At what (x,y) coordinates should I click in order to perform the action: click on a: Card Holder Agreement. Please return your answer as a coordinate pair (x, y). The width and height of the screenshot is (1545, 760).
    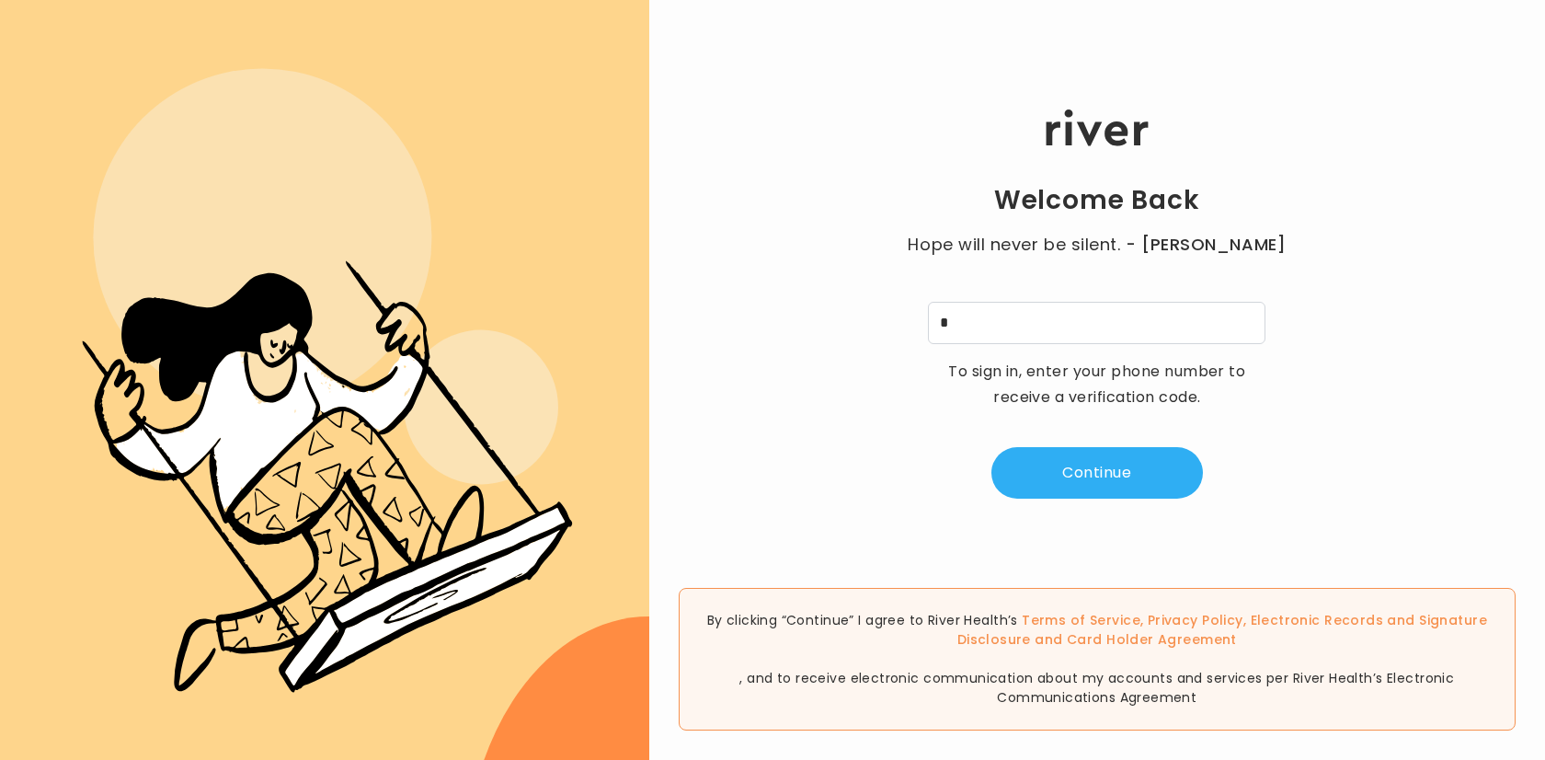
    Looking at the image, I should click on (1151, 639).